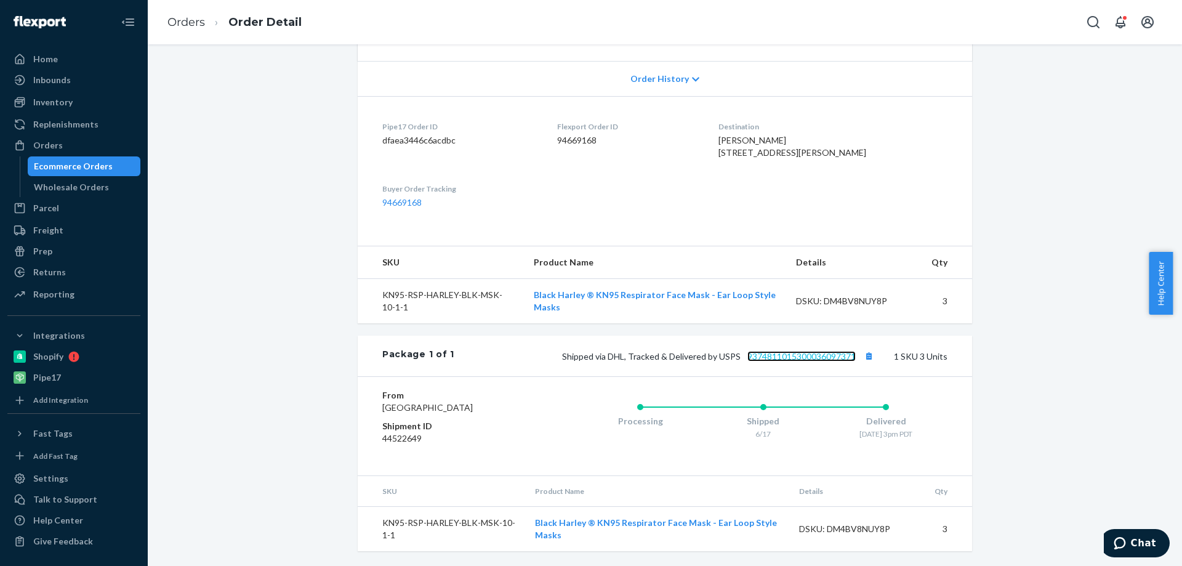 The height and width of the screenshot is (566, 1182). What do you see at coordinates (701, 356) in the screenshot?
I see `div: 1 SKU 3 Units` at bounding box center [701, 356].